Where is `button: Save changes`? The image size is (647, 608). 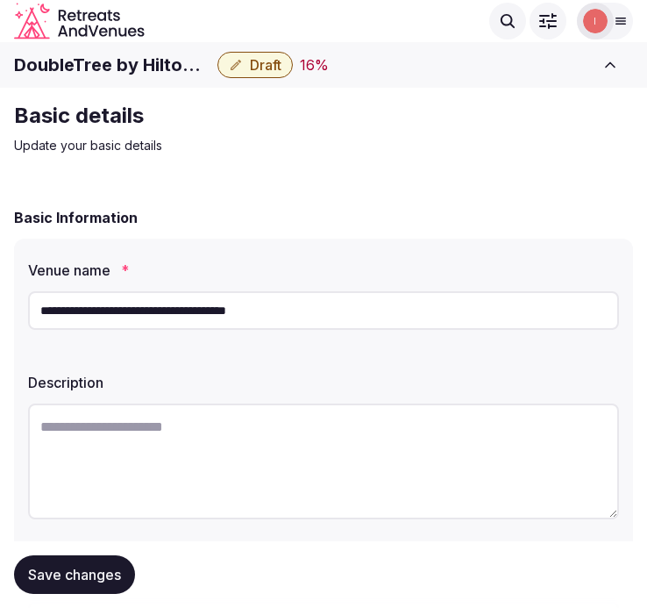
button: Save changes is located at coordinates (75, 574).